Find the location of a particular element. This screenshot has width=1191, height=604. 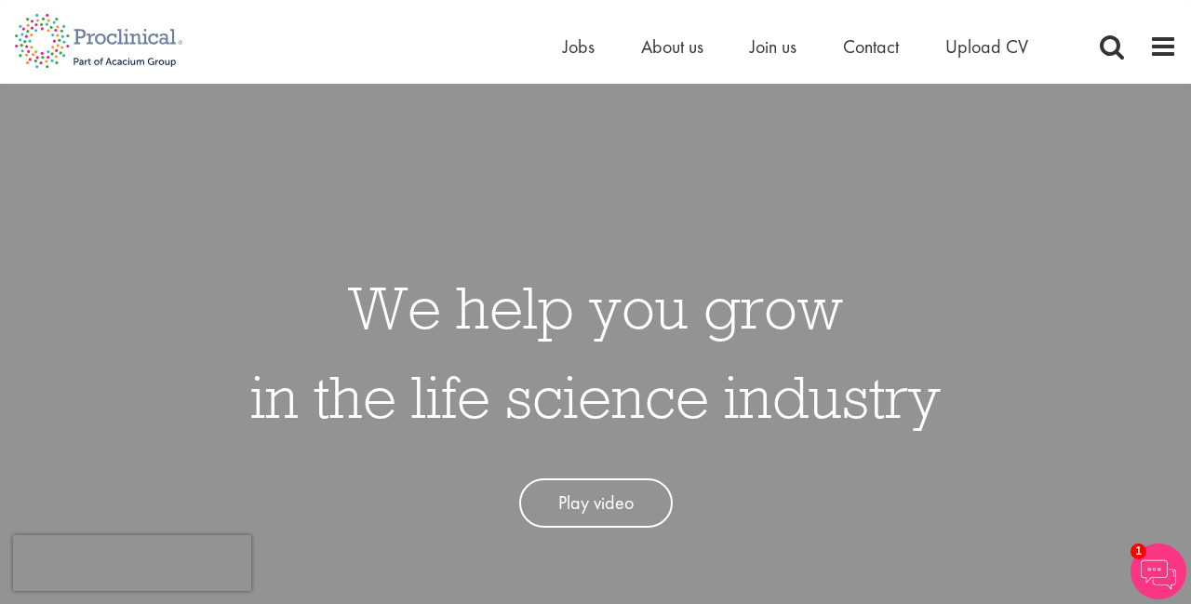

span: 1 is located at coordinates (1138, 551).